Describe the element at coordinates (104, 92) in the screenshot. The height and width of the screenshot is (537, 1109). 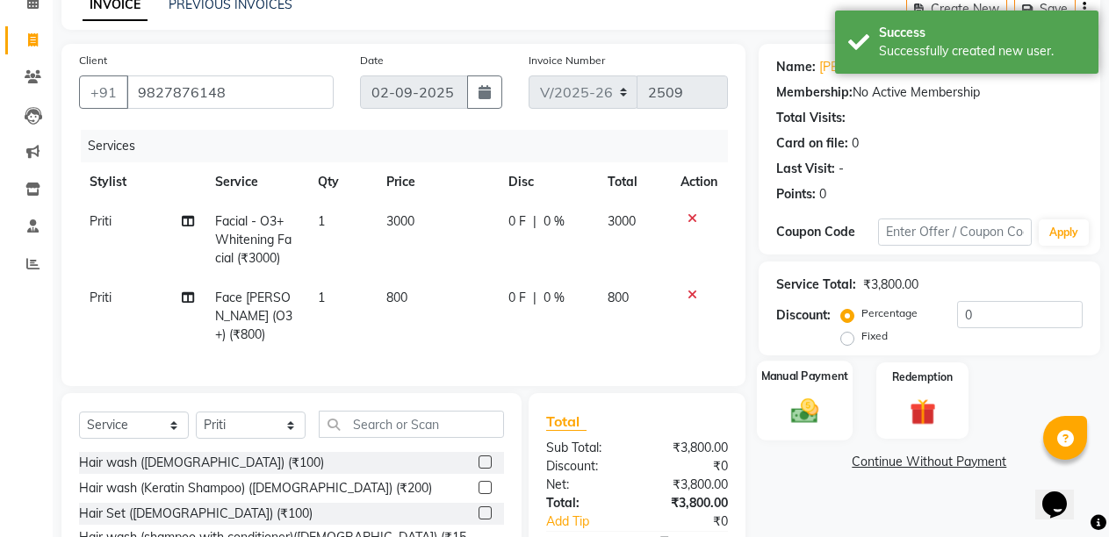
I see `button: +91` at that location.